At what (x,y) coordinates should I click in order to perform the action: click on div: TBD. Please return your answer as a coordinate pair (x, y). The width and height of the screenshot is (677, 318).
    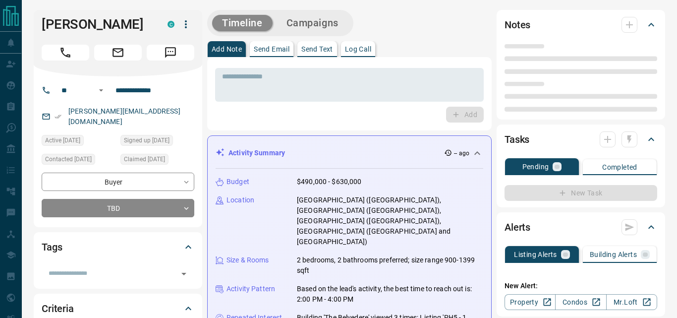
    Looking at the image, I should click on (118, 208).